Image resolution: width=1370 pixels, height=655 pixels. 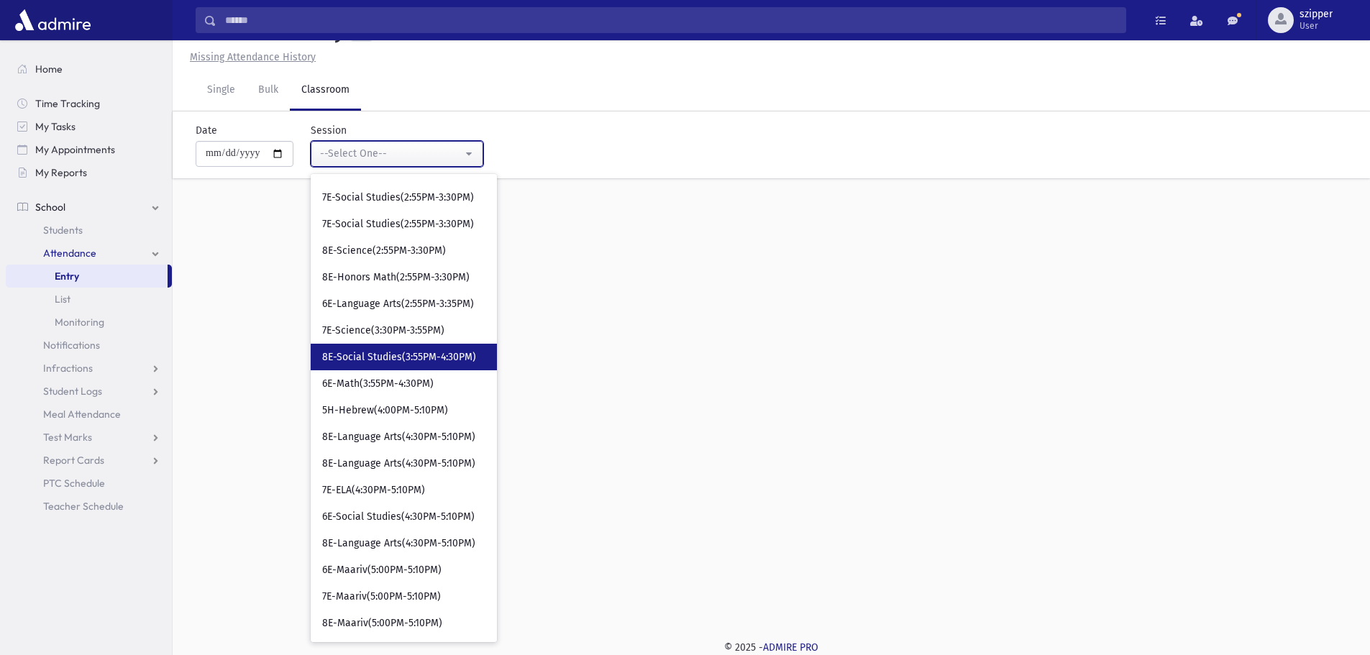 I want to click on span: Monitoring, so click(x=79, y=322).